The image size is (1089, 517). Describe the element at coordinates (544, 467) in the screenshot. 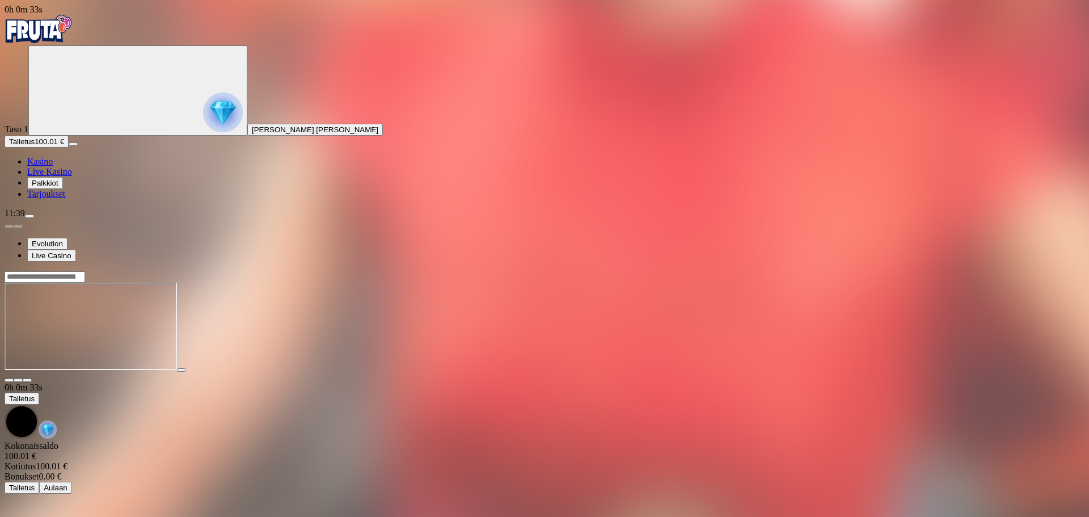

I see `div: Game menu content` at that location.